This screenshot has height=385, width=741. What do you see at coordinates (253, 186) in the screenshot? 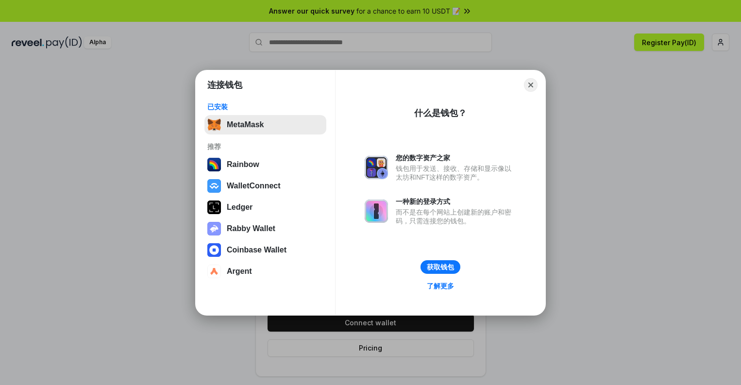
I see `div: WalletConnect` at bounding box center [253, 186].